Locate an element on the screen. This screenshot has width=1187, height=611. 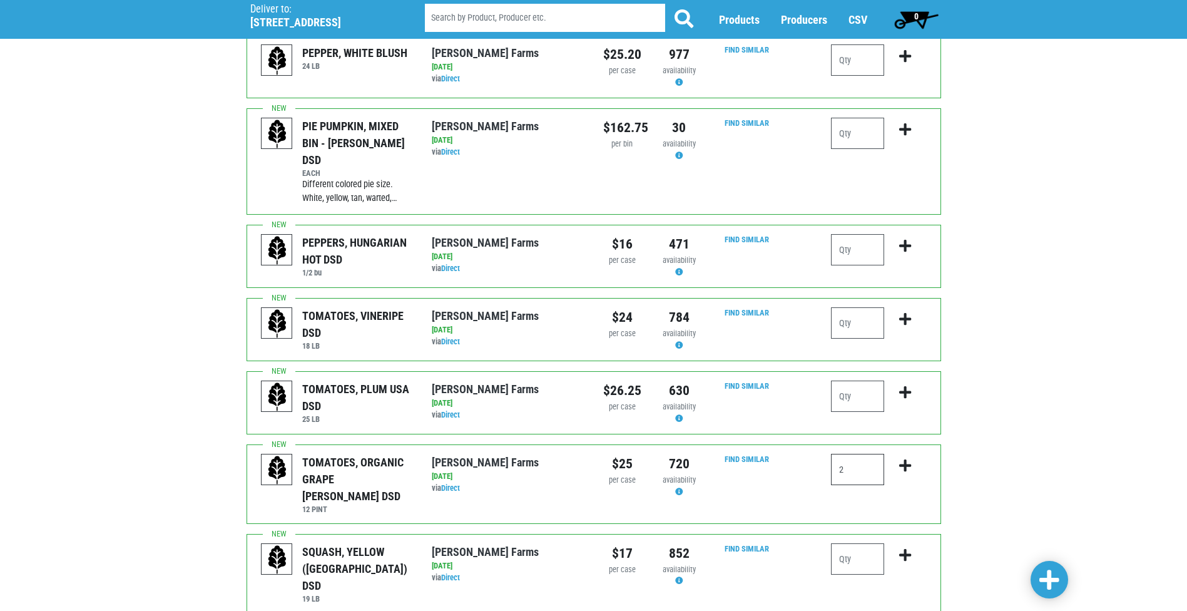
div: Different colored pie size. White, yellow, tan, warted, is located at coordinates (357, 191).